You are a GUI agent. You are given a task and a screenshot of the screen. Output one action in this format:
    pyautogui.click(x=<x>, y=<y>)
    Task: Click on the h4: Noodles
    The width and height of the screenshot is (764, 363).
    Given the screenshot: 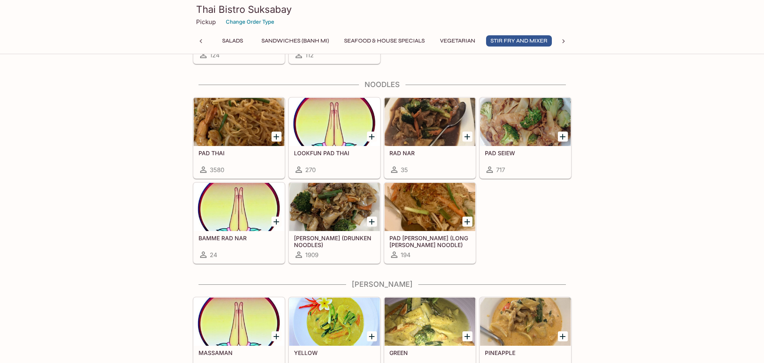 What is the action you would take?
    pyautogui.click(x=382, y=85)
    